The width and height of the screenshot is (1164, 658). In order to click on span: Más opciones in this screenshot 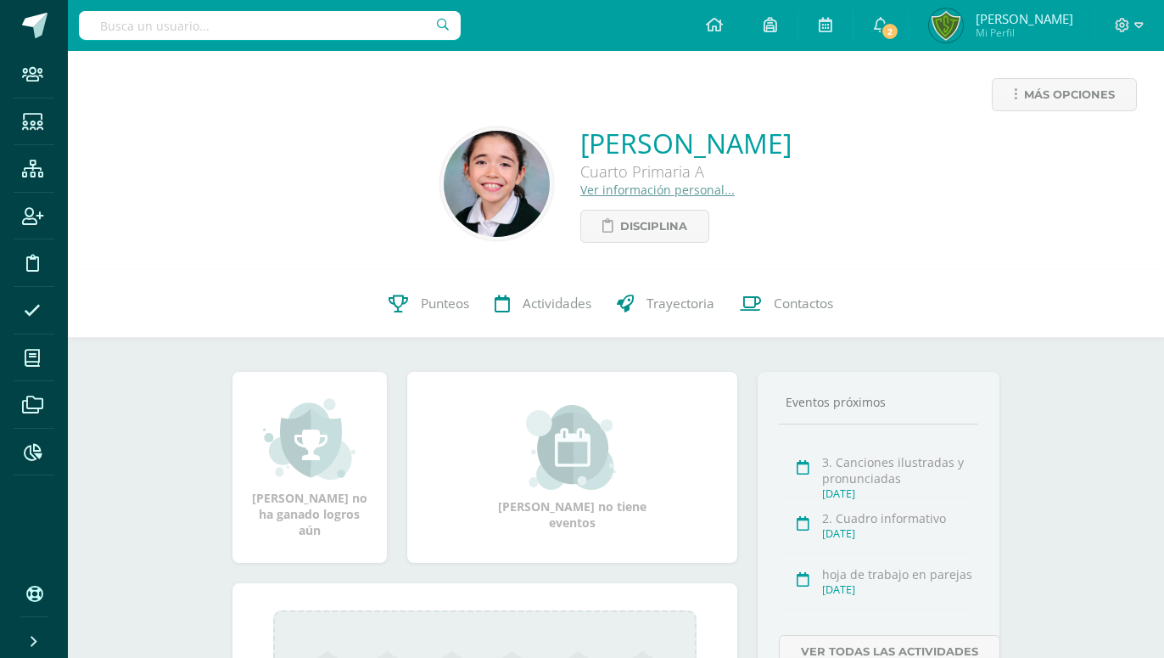, I will do `click(1069, 94)`.